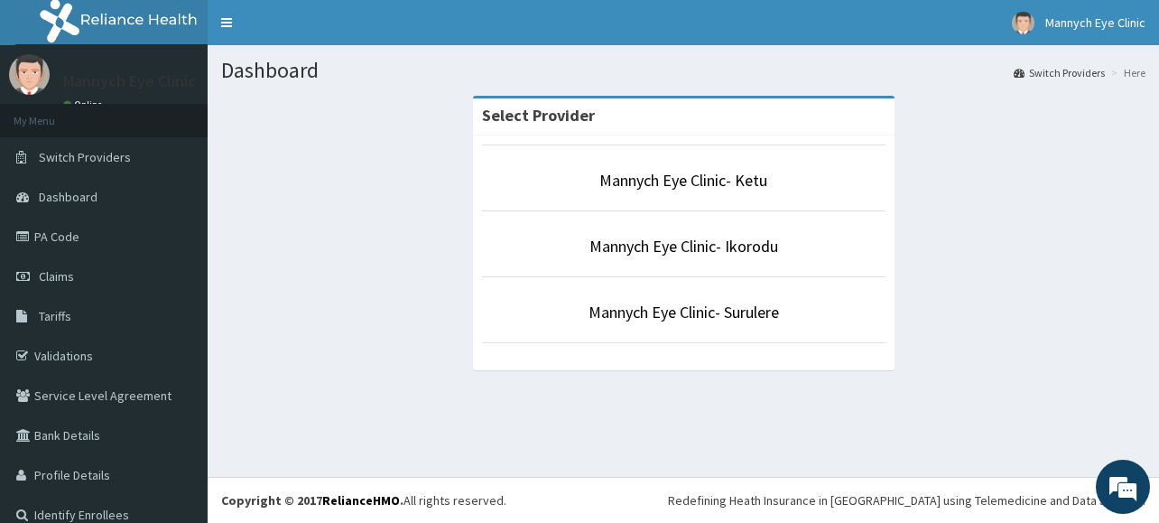 The height and width of the screenshot is (523, 1159). I want to click on span: Tariffs, so click(55, 316).